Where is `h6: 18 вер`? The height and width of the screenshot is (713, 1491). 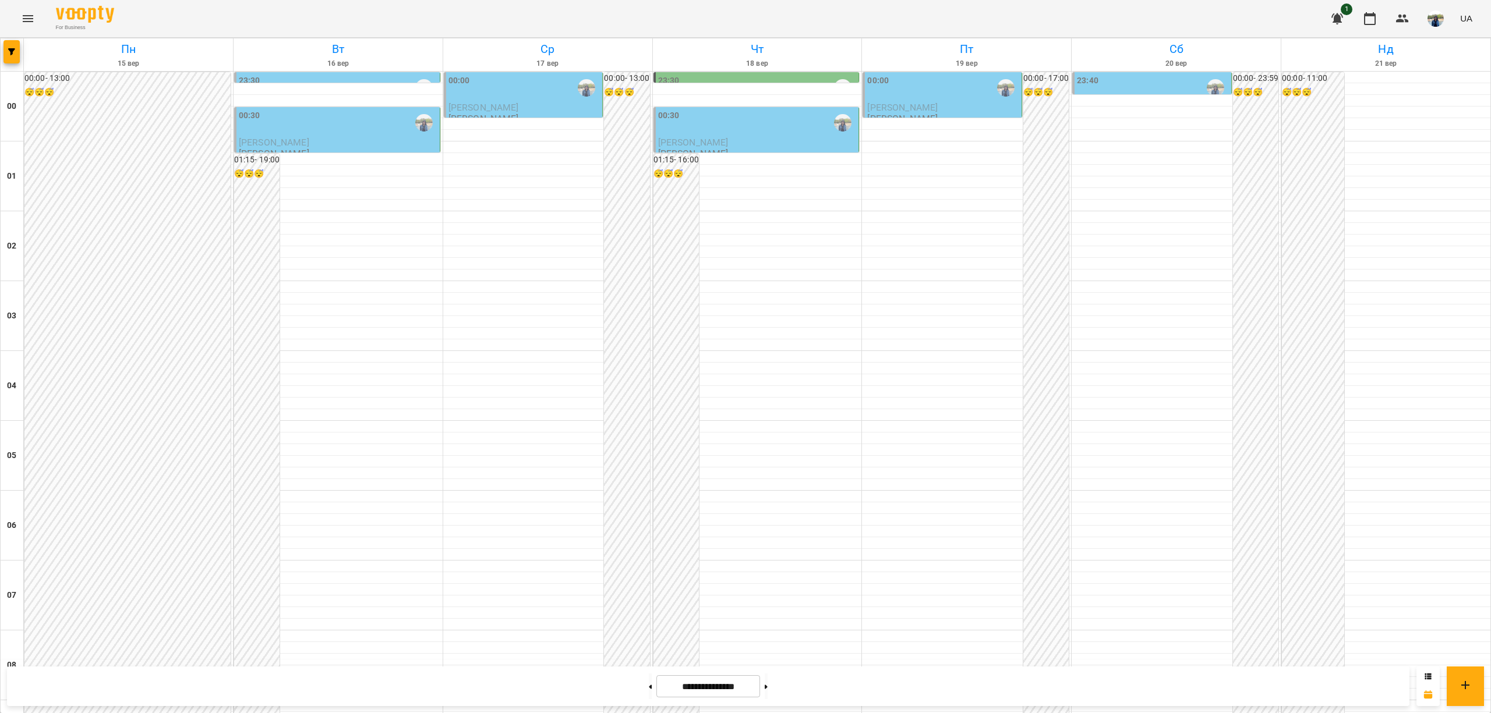 h6: 18 вер is located at coordinates (757, 63).